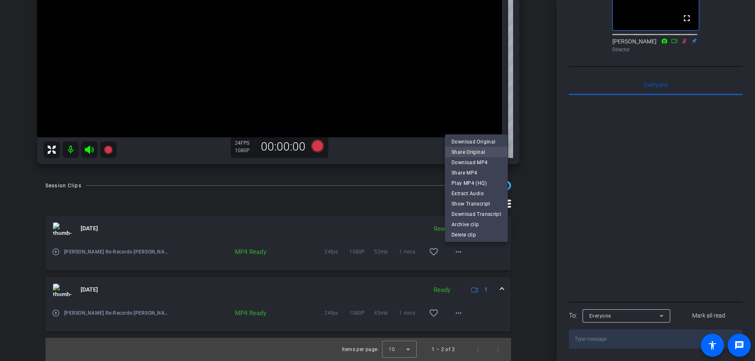 The width and height of the screenshot is (755, 361). Describe the element at coordinates (476, 214) in the screenshot. I see `span: Download Transcript` at that location.